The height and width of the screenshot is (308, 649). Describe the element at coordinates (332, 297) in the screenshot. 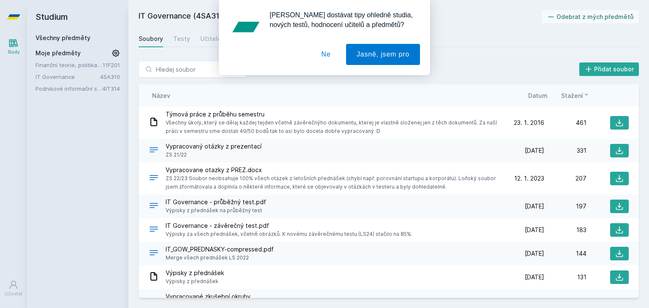

I see `span: Vypracované zkušební okruhy` at that location.